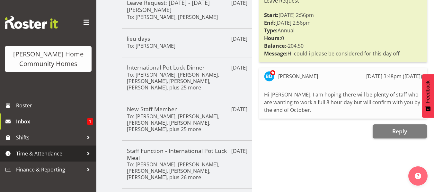 This screenshot has height=192, width=434. What do you see at coordinates (31, 22) in the screenshot?
I see `img: Rosterit website logo` at bounding box center [31, 22].